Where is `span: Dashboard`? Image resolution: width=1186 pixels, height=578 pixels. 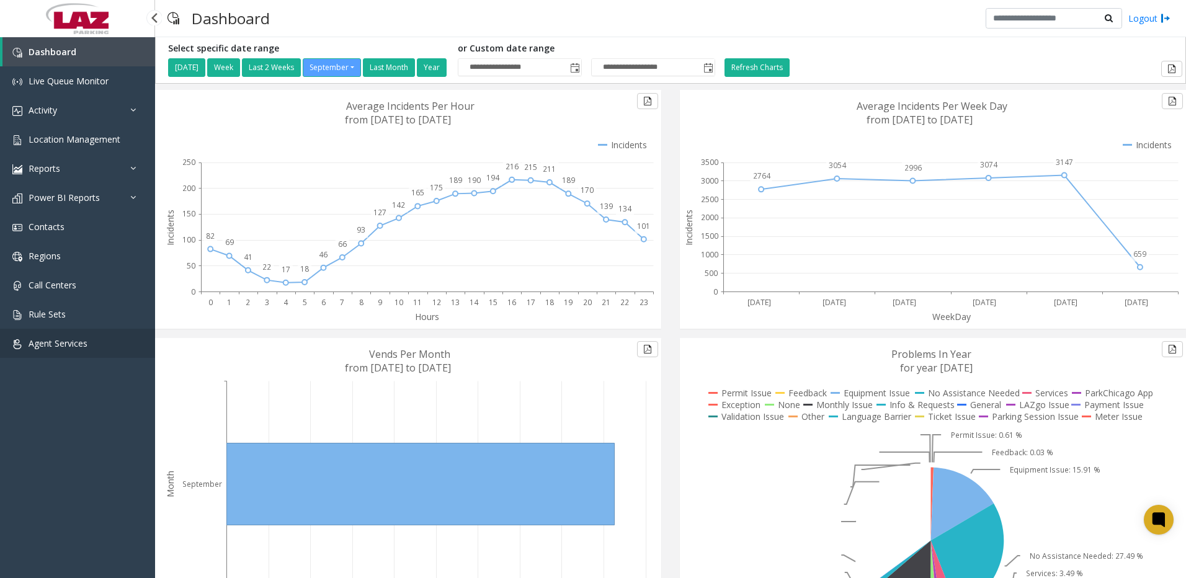 span: Dashboard is located at coordinates (52, 51).